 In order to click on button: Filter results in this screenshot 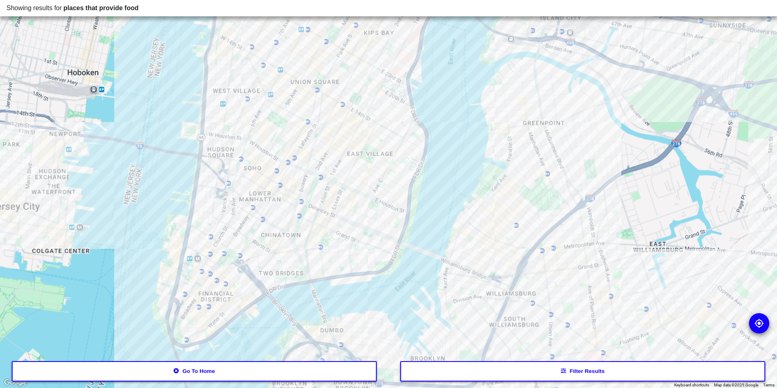, I will do `click(583, 371)`.